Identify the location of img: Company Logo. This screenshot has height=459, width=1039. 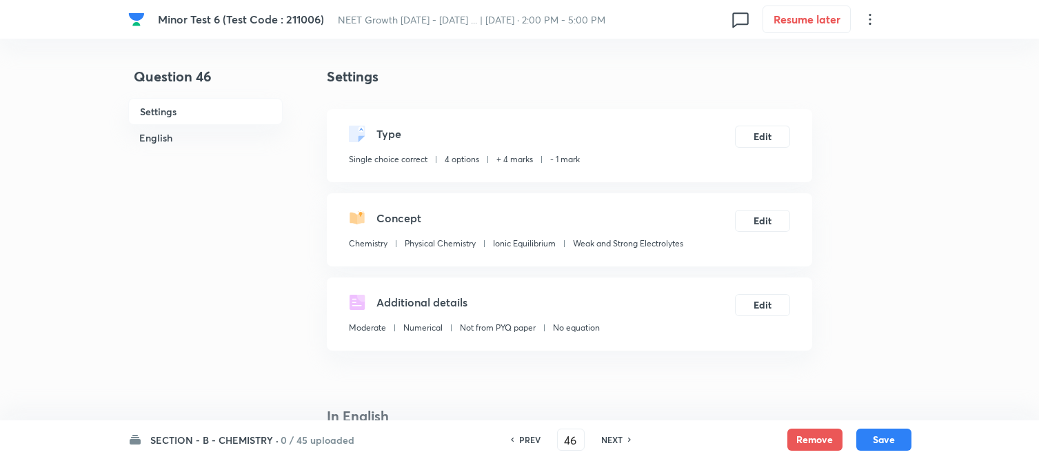
(137, 19).